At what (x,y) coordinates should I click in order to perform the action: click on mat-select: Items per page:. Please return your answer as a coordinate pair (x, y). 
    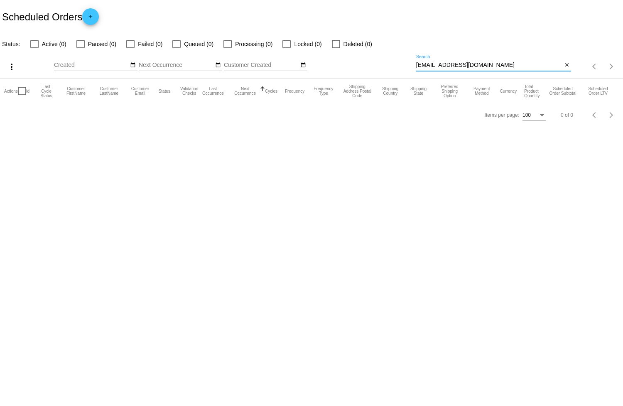
    Looking at the image, I should click on (535, 116).